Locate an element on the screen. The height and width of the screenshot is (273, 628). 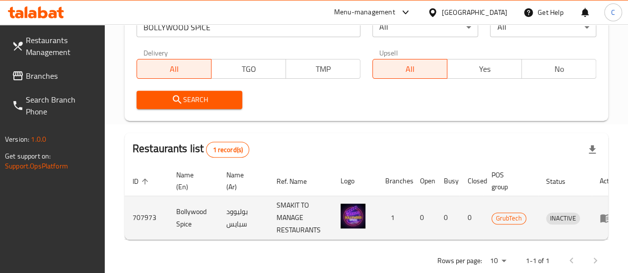
span: Yes is located at coordinates (484, 69).